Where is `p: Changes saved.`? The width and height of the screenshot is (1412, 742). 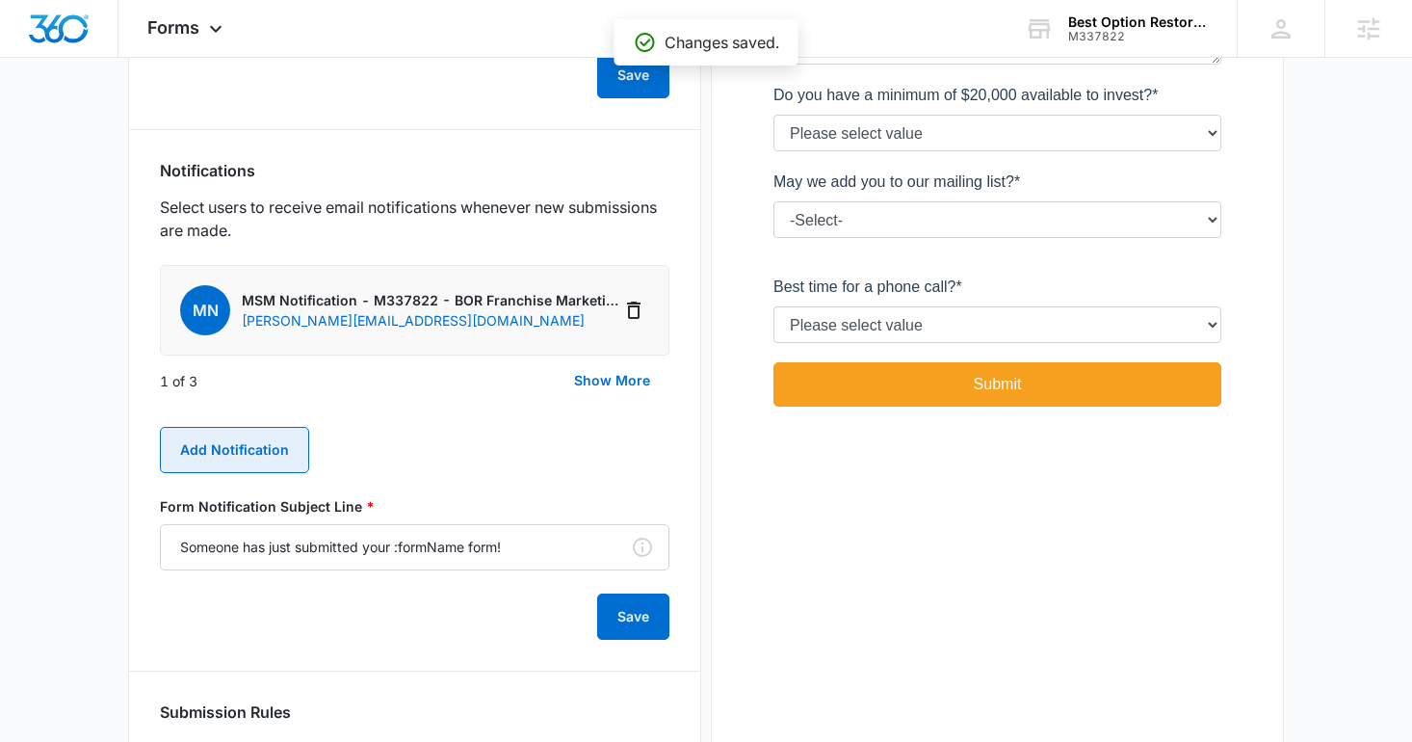 p: Changes saved. is located at coordinates (722, 42).